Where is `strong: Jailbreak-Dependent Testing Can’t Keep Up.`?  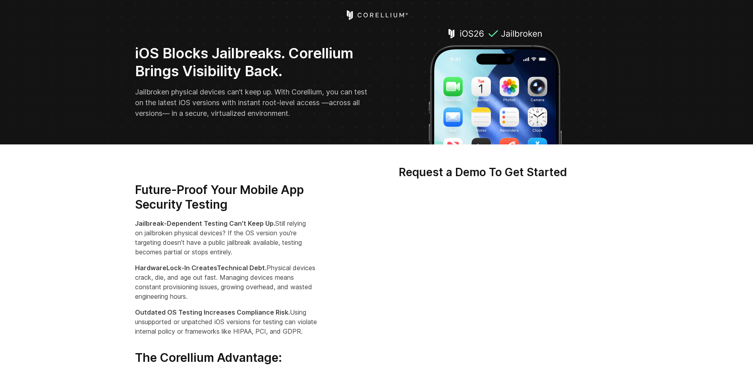 strong: Jailbreak-Dependent Testing Can’t Keep Up. is located at coordinates (205, 224).